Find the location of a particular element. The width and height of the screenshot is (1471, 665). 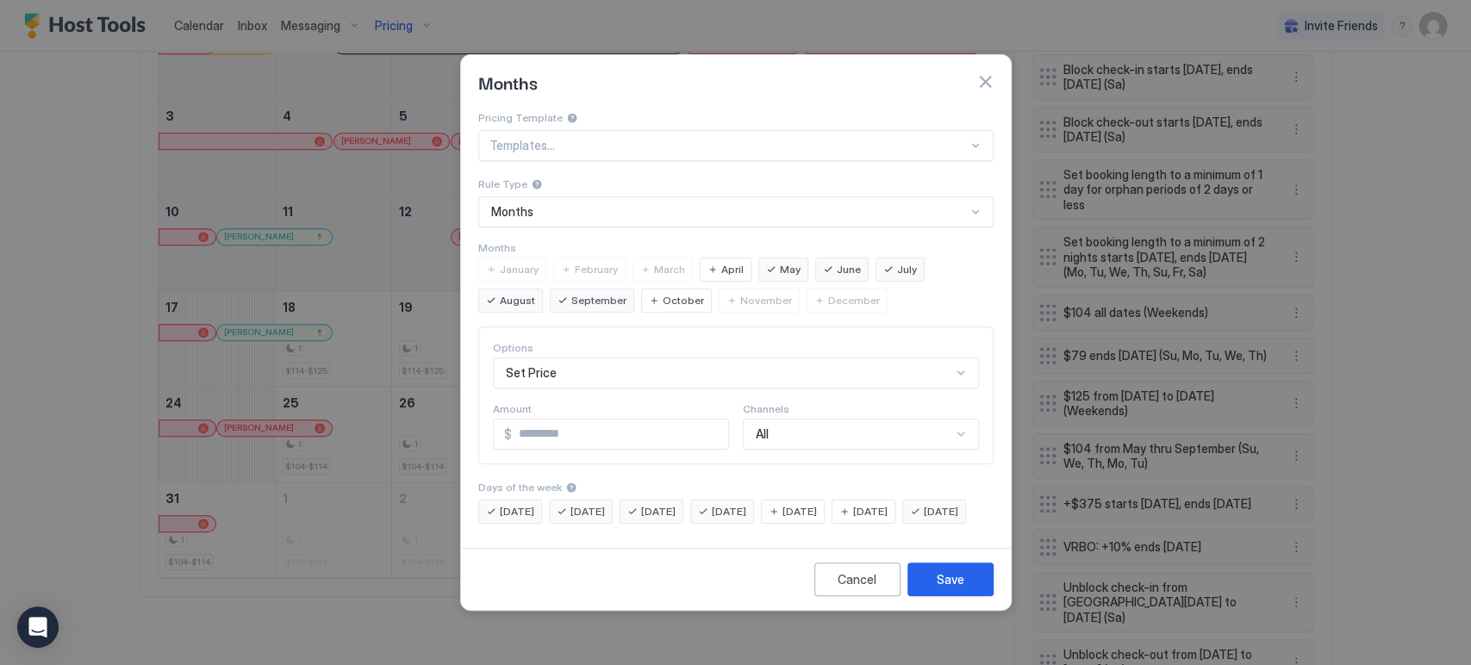

div: Save is located at coordinates (950, 579).